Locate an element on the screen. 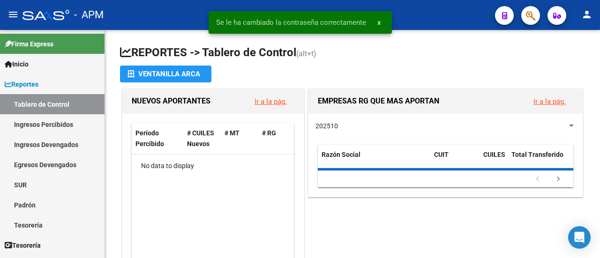 The width and height of the screenshot is (600, 258). h1: REPORTES -> Tablero de Control is located at coordinates (352, 53).